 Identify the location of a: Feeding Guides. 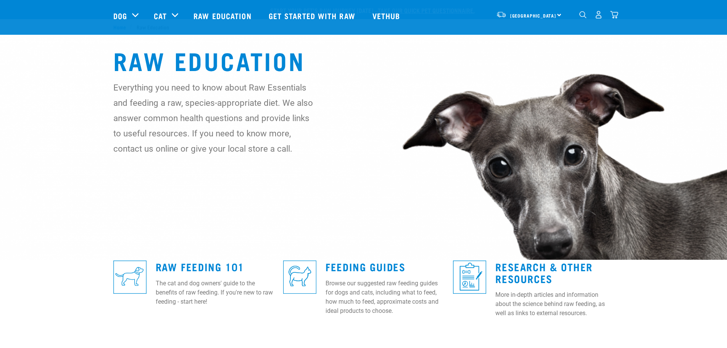
(365, 266).